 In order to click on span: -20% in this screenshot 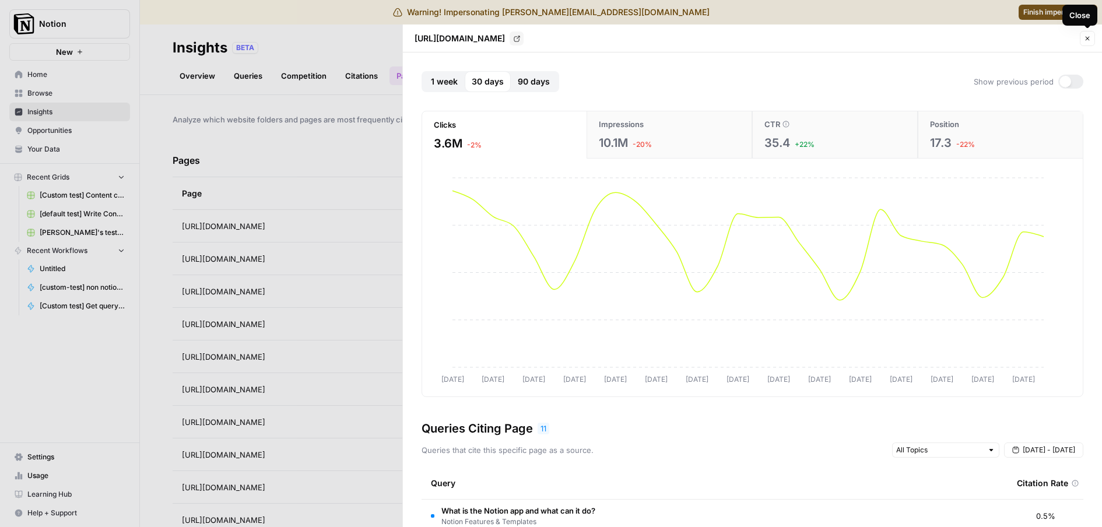, I will do `click(642, 145)`.